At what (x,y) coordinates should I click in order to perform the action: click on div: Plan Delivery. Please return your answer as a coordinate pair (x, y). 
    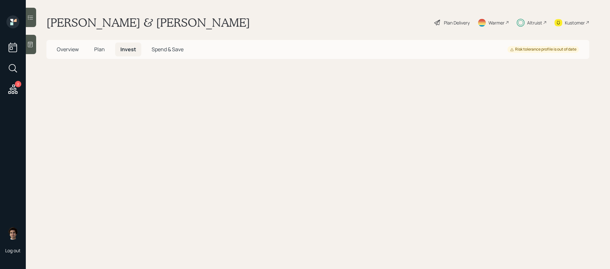
    Looking at the image, I should click on (457, 23).